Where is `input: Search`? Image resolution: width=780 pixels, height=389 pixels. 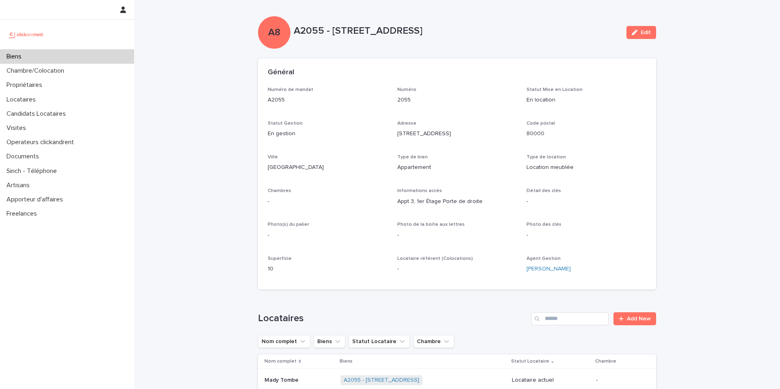 input: Search is located at coordinates (570, 319).